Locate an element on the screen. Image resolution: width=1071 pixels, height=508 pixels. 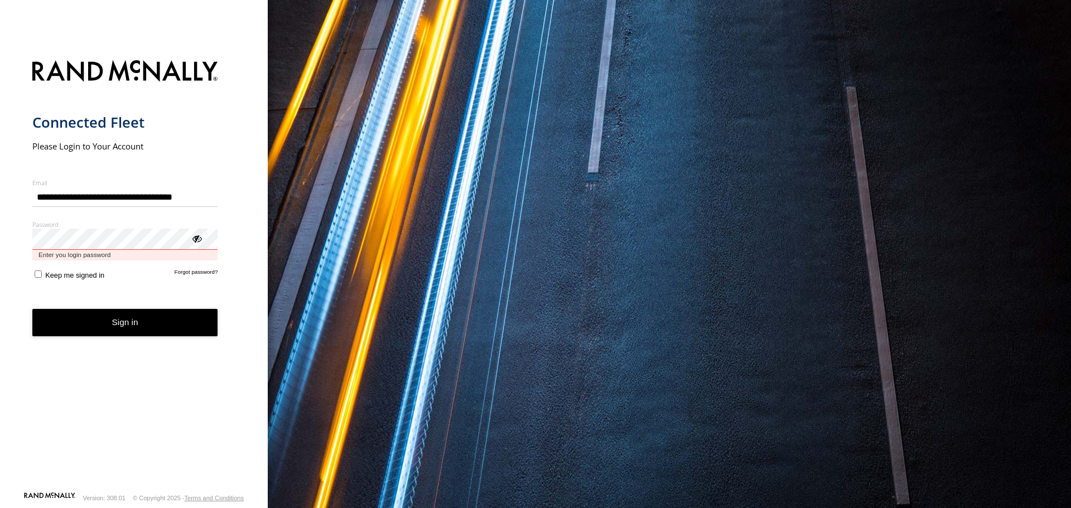
form: main is located at coordinates (134, 272).